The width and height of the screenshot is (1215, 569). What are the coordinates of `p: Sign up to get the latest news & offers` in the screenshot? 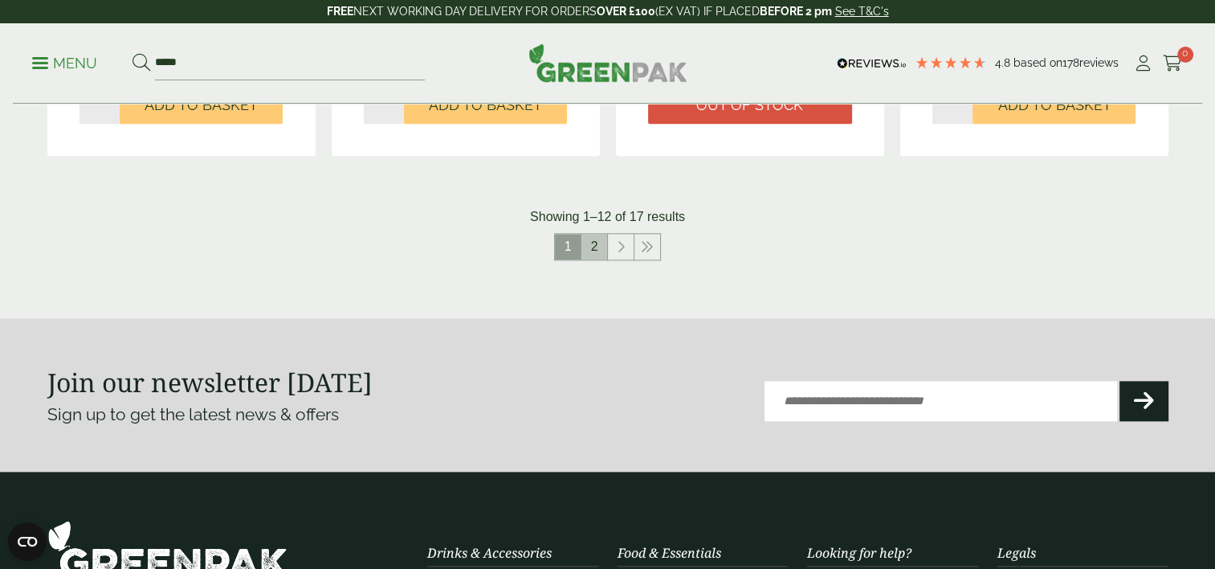 It's located at (300, 415).